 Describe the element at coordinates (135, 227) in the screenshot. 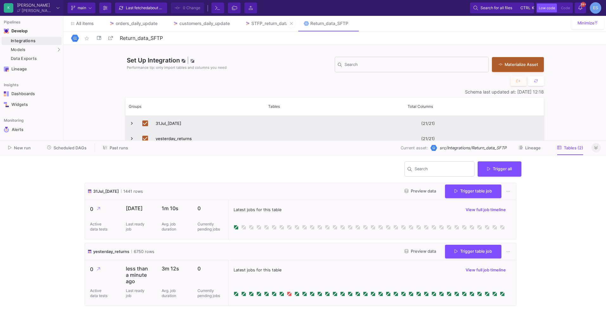

I see `p: Last ready job` at that location.